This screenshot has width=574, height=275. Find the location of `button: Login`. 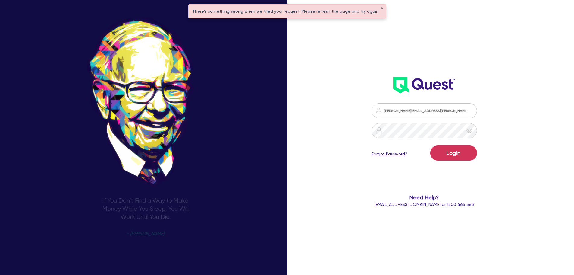

button: Login is located at coordinates (454, 153).